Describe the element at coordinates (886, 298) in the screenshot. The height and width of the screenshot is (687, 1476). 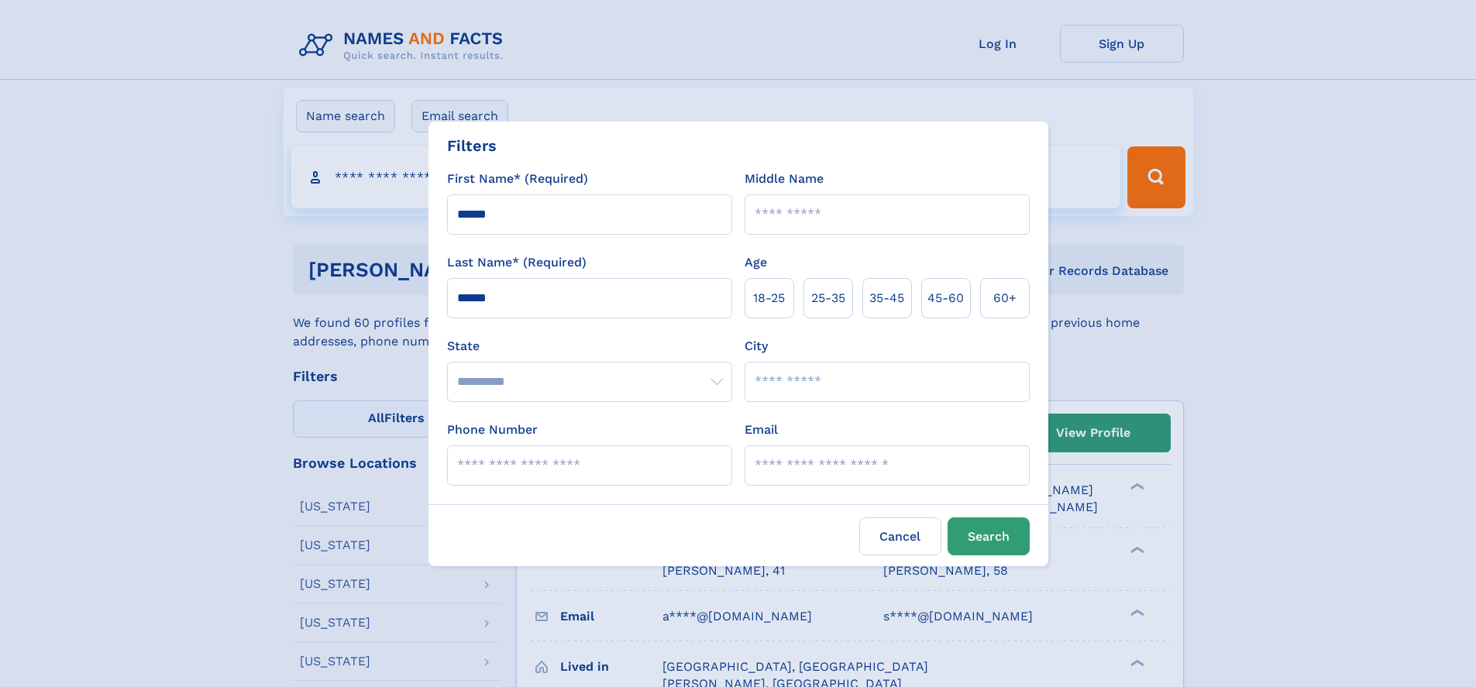
I see `span: 35‑45` at that location.